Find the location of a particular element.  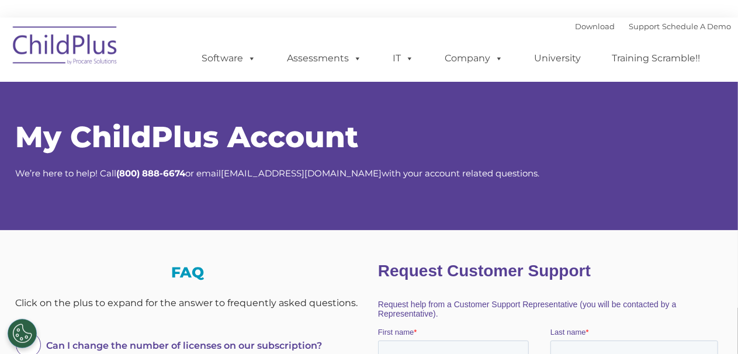

span: Can I change the number of licenses on our subscription? is located at coordinates (185, 345).